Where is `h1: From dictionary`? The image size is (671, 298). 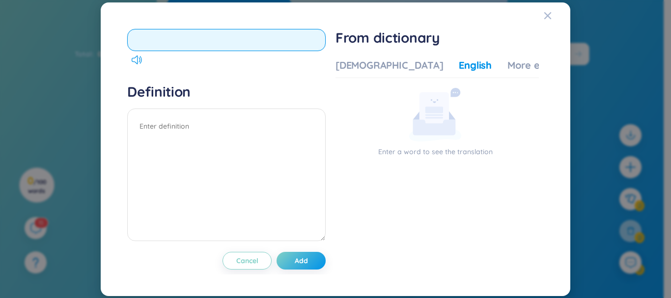 h1: From dictionary is located at coordinates (437, 38).